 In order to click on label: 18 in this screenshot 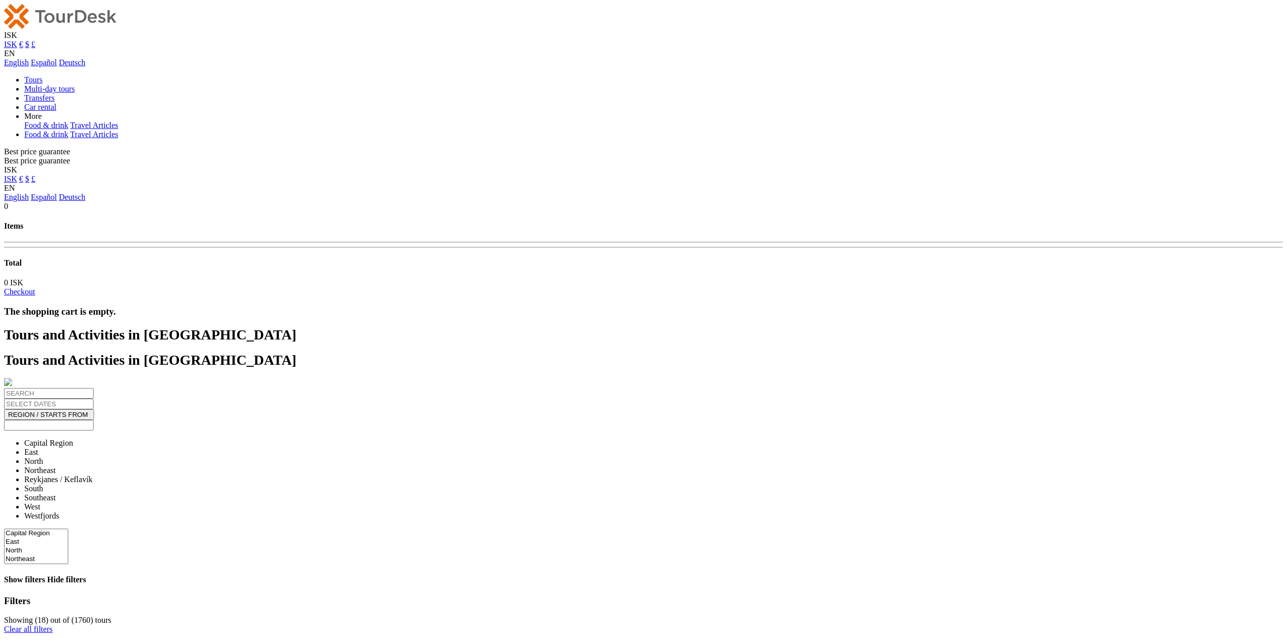, I will do `click(41, 620)`.